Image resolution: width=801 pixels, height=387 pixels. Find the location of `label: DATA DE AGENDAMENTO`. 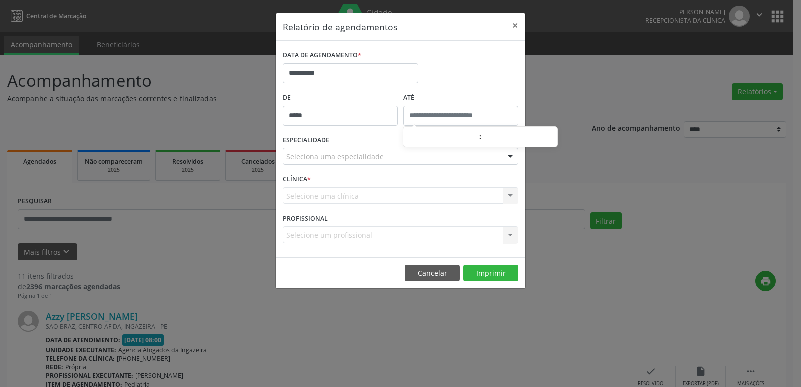

label: DATA DE AGENDAMENTO is located at coordinates (322, 55).